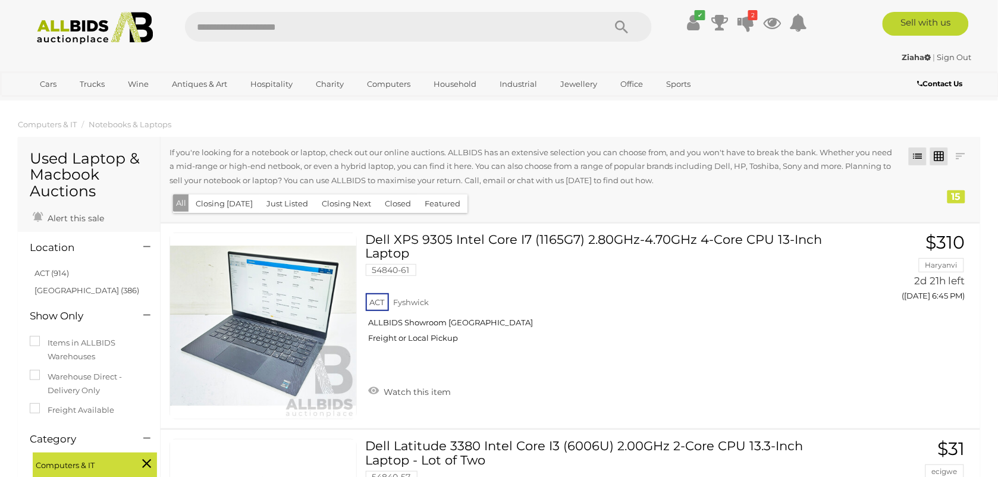 This screenshot has height=477, width=998. I want to click on a: Cars, so click(48, 84).